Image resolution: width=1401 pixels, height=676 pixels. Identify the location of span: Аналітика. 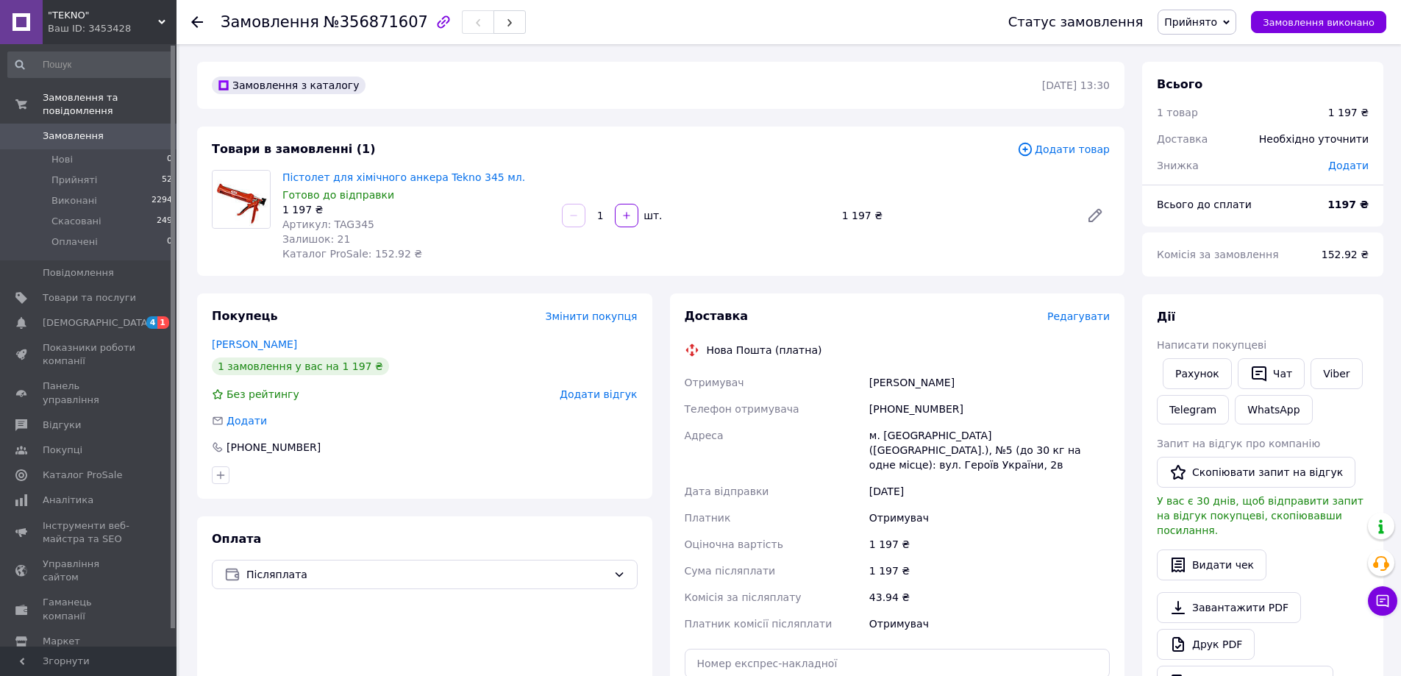
(68, 500).